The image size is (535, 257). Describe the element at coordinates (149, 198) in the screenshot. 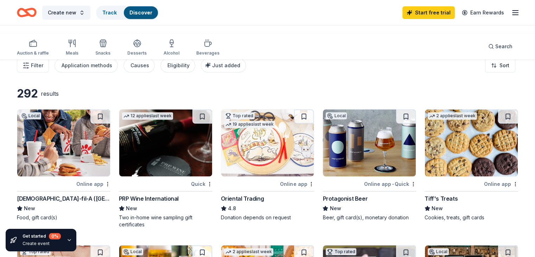

I see `div: PRP Wine International` at that location.